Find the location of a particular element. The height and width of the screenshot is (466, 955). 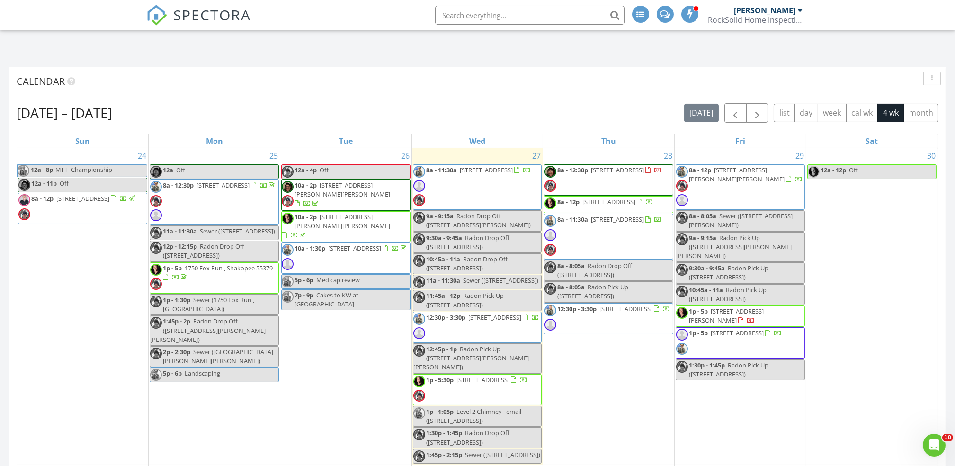

a: Go to August 25, 2025 is located at coordinates (274, 156).